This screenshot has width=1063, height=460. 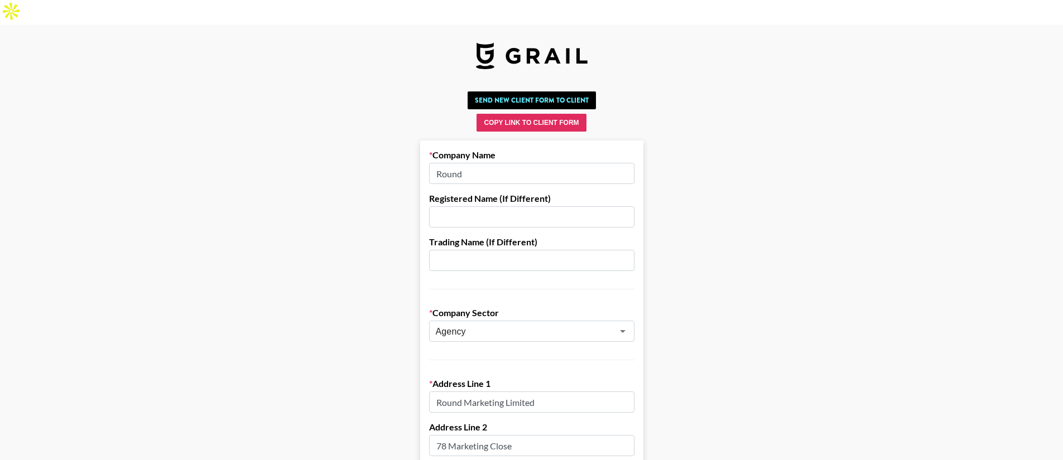 What do you see at coordinates (532, 242) in the screenshot?
I see `label: Trading Name (If Different)` at bounding box center [532, 242].